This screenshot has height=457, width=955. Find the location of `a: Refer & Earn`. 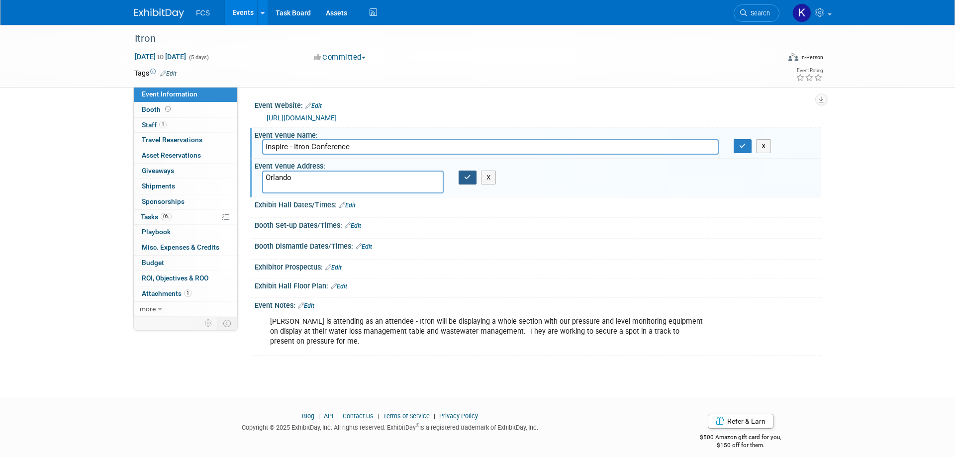

a: Refer & Earn is located at coordinates (741, 421).